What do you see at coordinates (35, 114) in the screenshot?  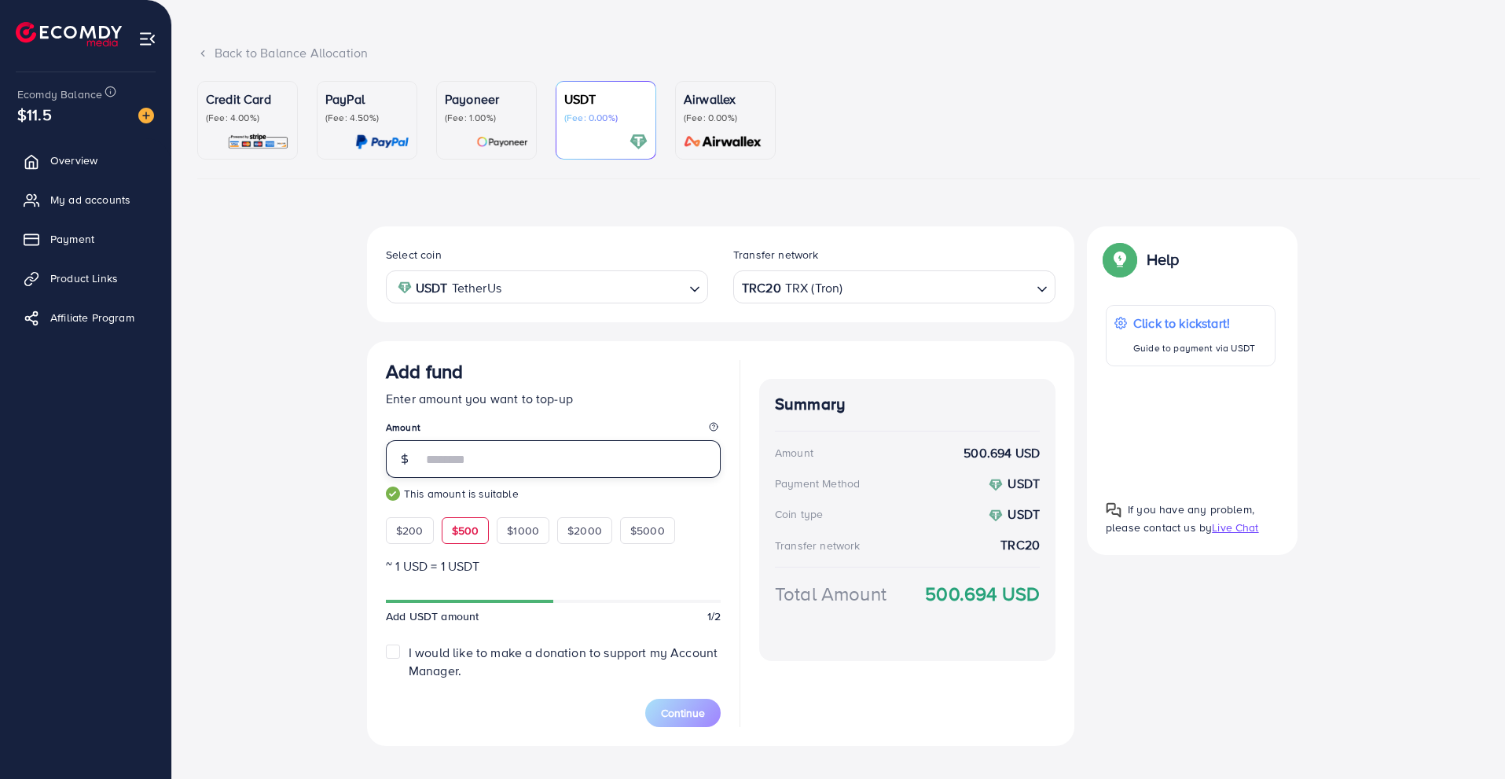 I see `span: $11.5` at bounding box center [35, 114].